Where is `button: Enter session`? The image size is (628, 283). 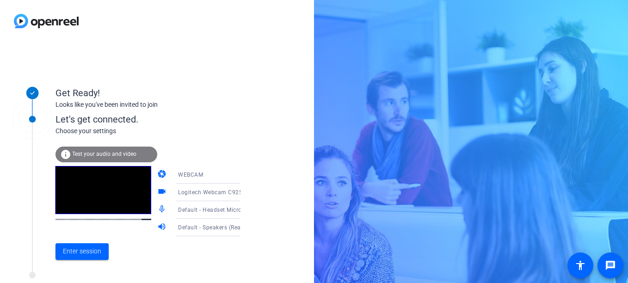 button: Enter session is located at coordinates (82, 251).